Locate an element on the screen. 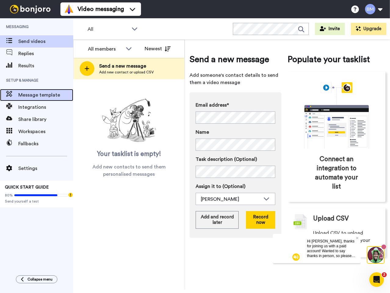  img: bj-logo-header-white.svg is located at coordinates (30, 9).